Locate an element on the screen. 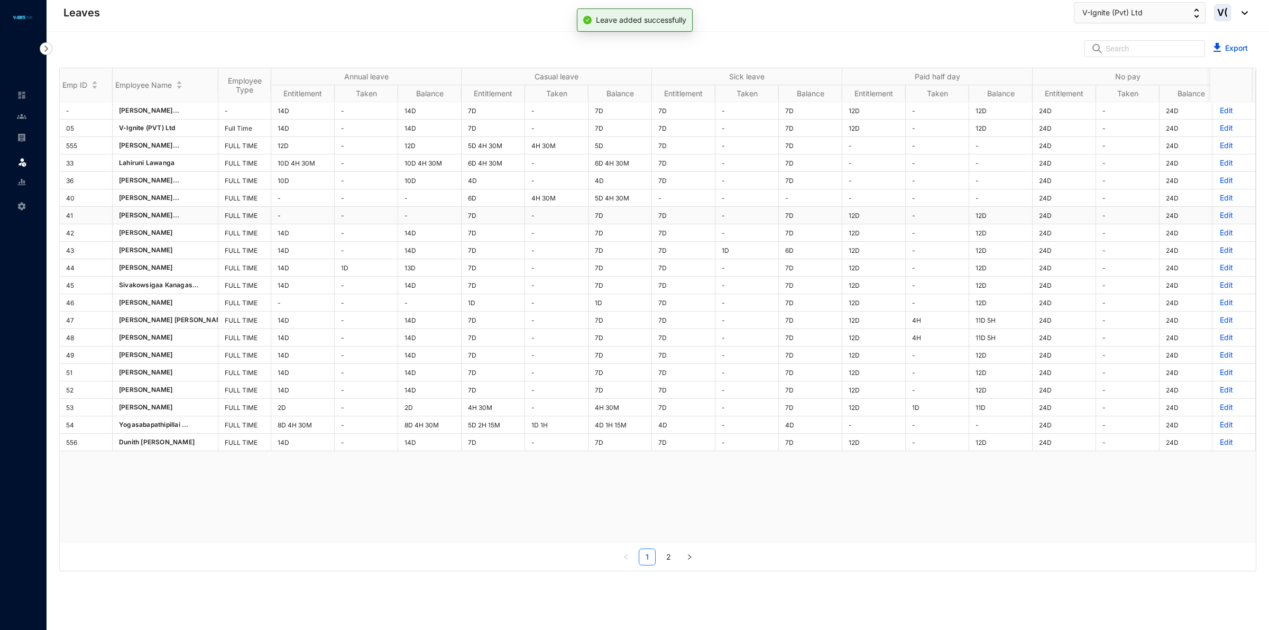 Image resolution: width=1269 pixels, height=630 pixels. img: settings-unselected.1febfda315e6e19643a1.svg is located at coordinates (22, 206).